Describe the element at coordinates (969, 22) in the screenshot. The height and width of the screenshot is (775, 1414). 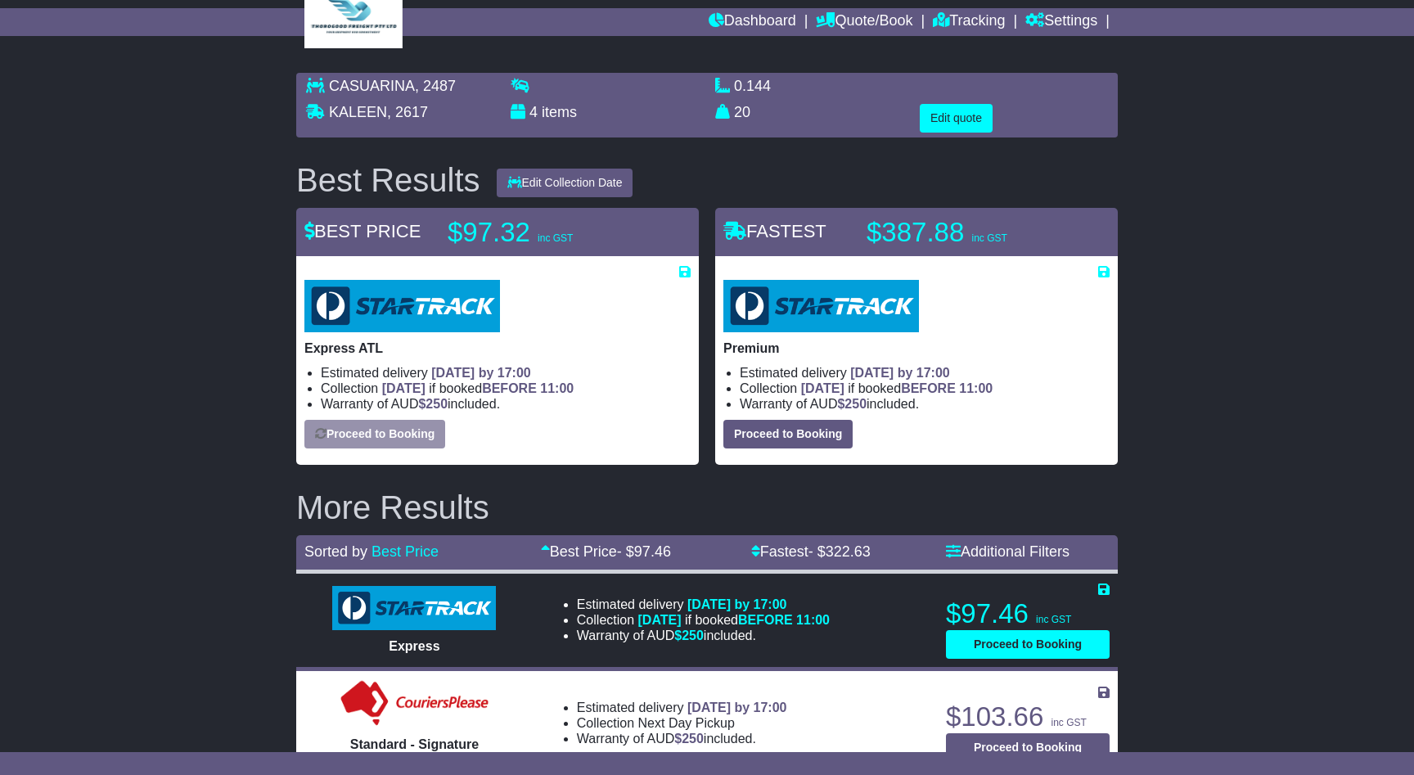
I see `a: Tracking` at that location.